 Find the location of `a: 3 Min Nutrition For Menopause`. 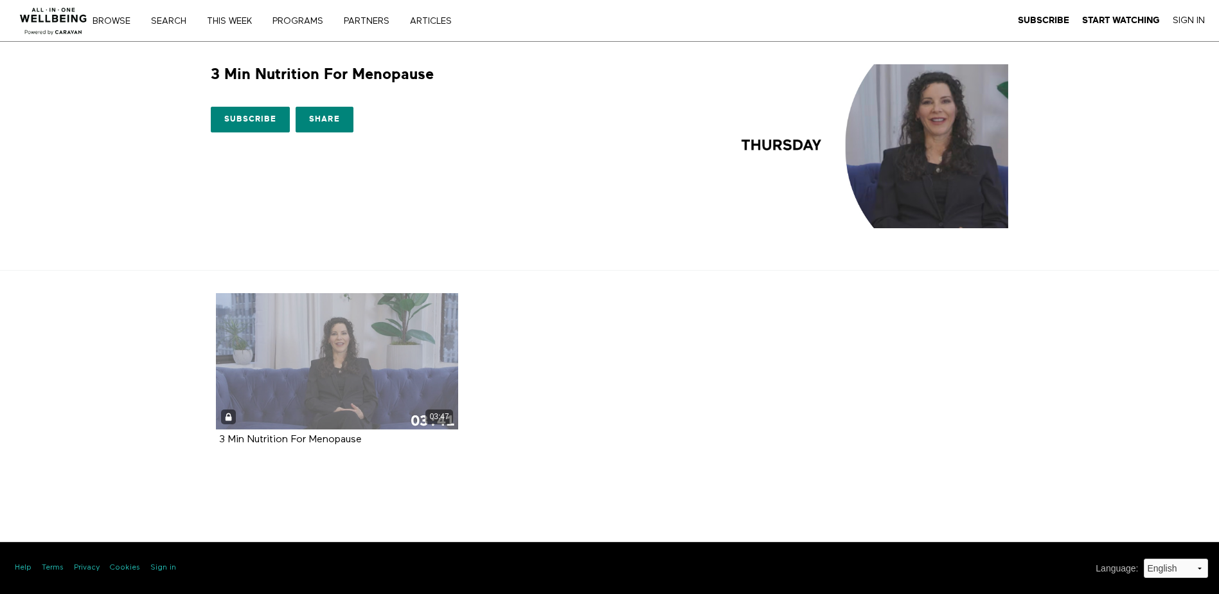

a: 3 Min Nutrition For Menopause is located at coordinates (290, 439).